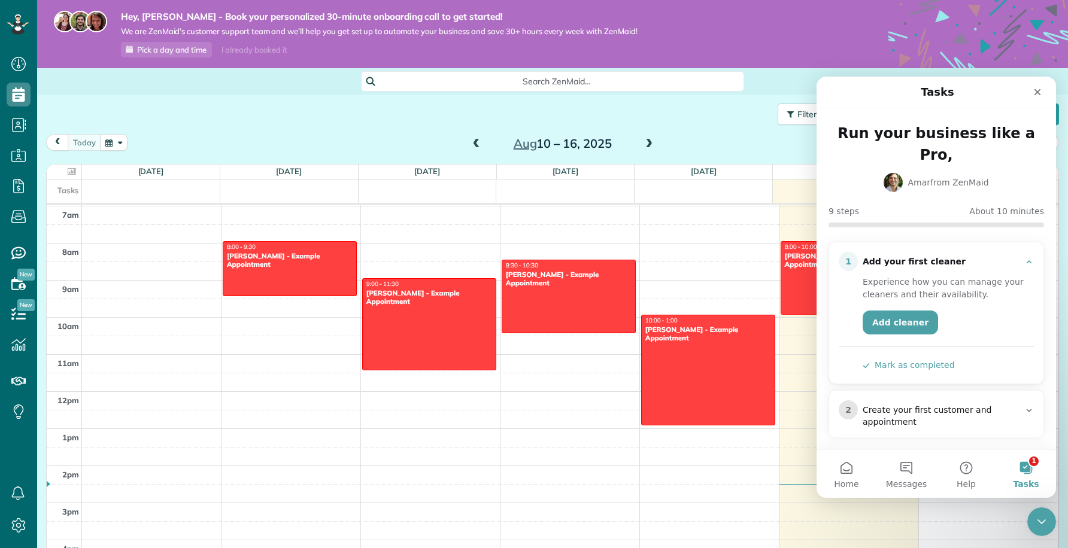 Image resolution: width=1068 pixels, height=548 pixels. I want to click on span: 12pm, so click(68, 401).